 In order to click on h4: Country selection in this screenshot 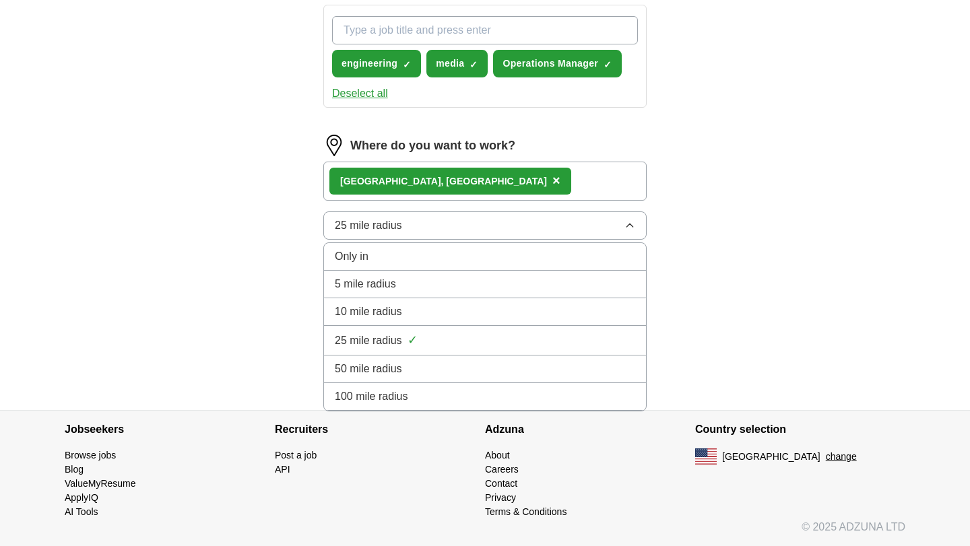, I will do `click(800, 430)`.